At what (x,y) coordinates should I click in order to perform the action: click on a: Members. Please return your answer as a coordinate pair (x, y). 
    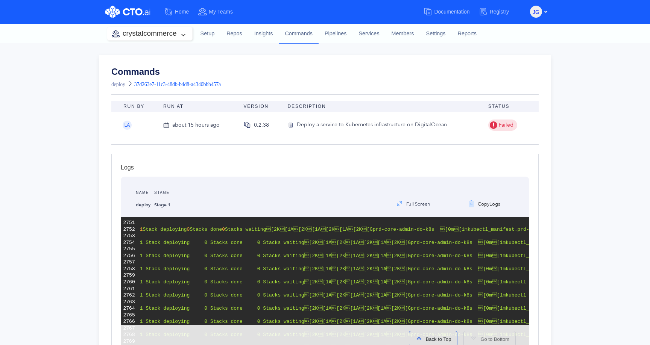
    Looking at the image, I should click on (403, 34).